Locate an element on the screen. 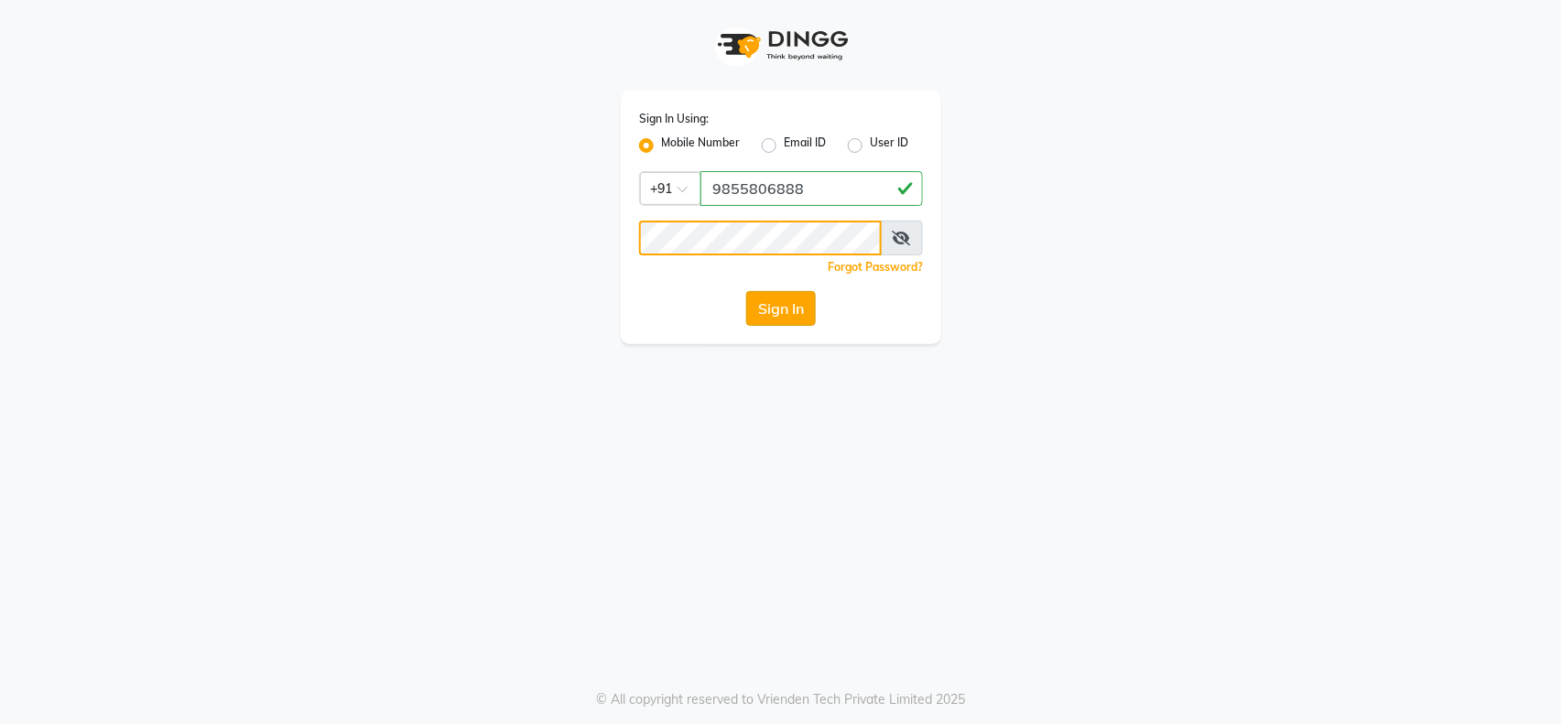 This screenshot has height=724, width=1562. button: Sign In is located at coordinates (781, 309).